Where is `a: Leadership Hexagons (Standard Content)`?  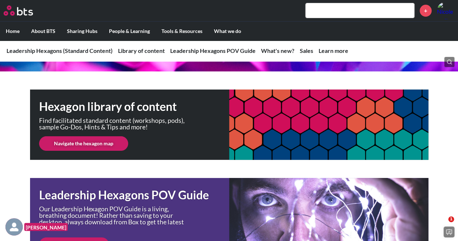 a: Leadership Hexagons (Standard Content) is located at coordinates (59, 50).